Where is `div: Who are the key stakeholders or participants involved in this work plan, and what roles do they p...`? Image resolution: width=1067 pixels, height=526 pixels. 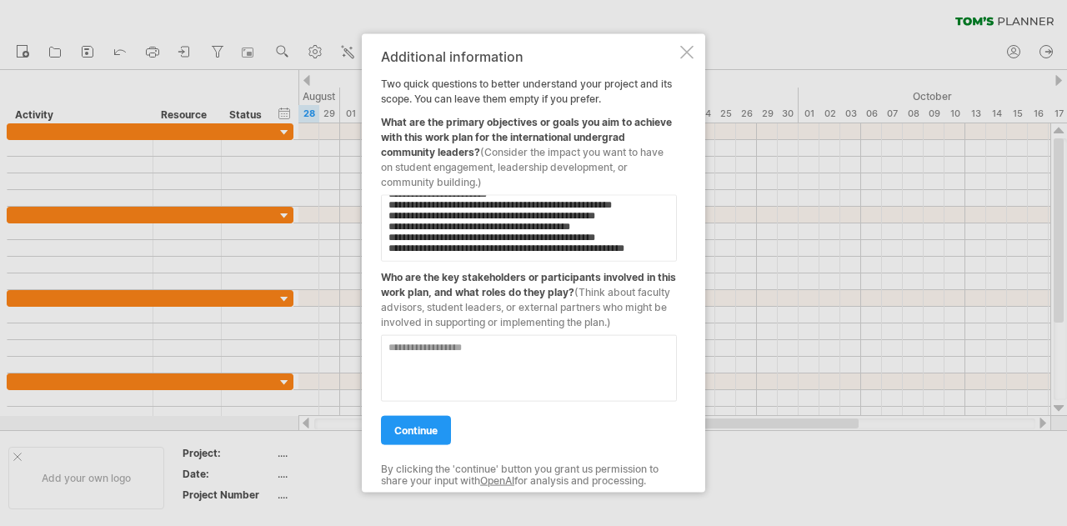
div: Who are the key stakeholders or participants involved in this work plan, and what roles do they p... is located at coordinates (529, 295).